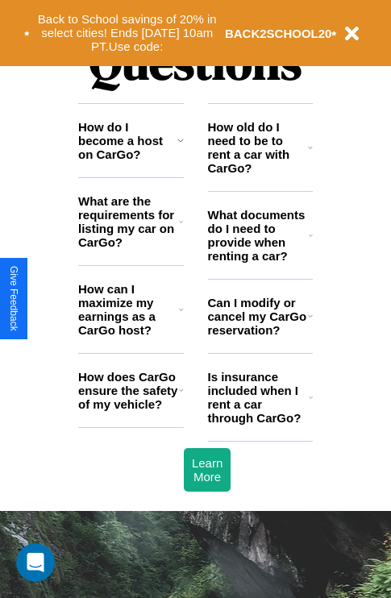 This screenshot has width=391, height=598. I want to click on b: BACK2SCHOOL20, so click(278, 33).